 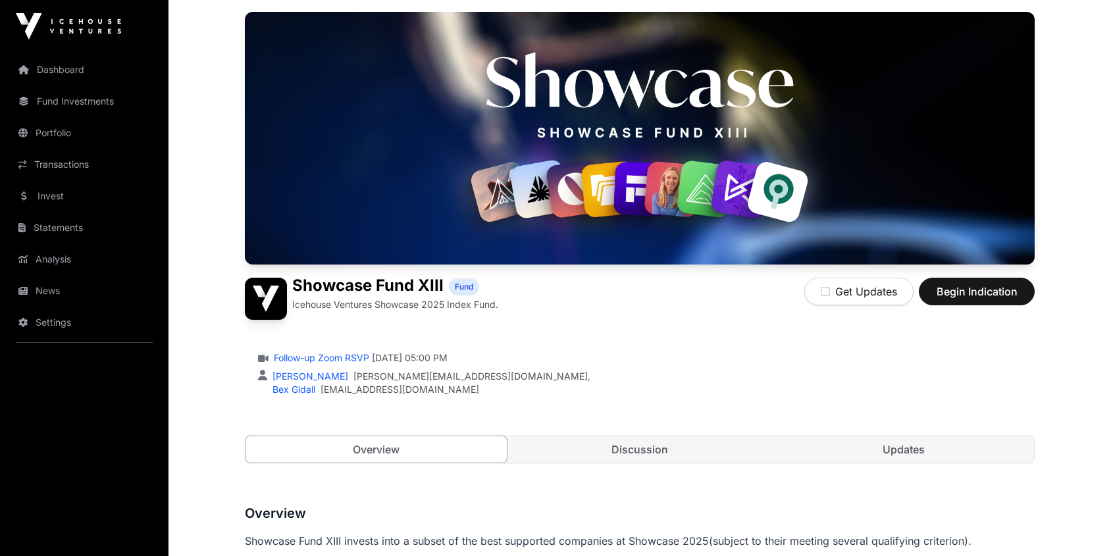 I want to click on a: Updates, so click(x=903, y=449).